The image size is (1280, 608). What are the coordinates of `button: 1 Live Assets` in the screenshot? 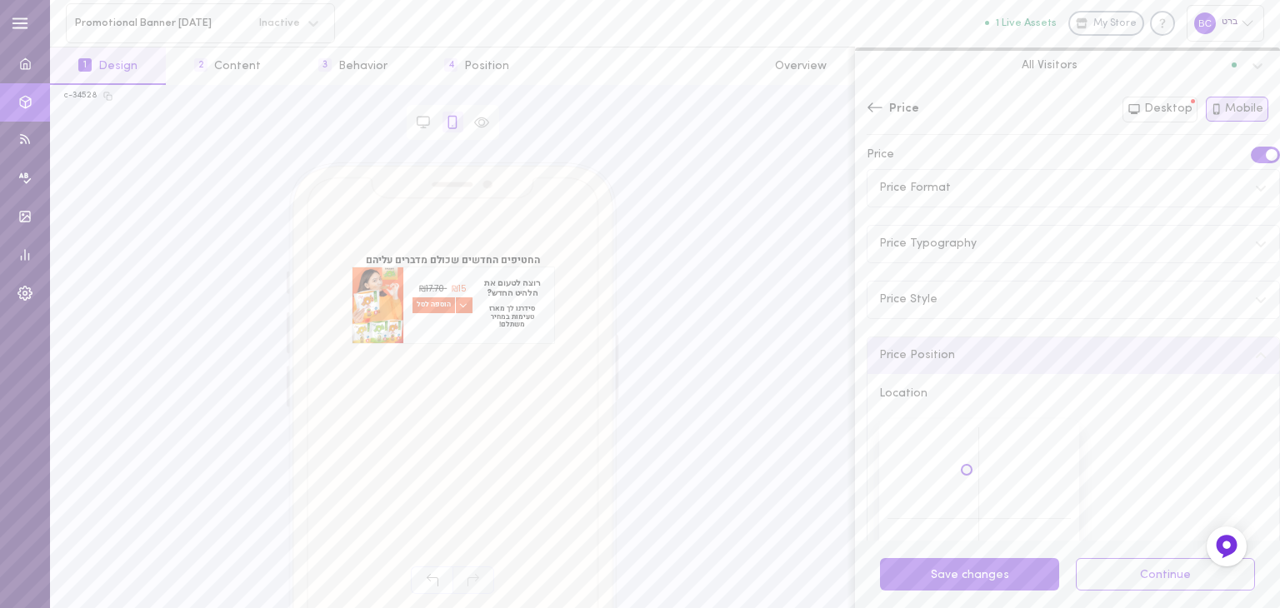 It's located at (1021, 22).